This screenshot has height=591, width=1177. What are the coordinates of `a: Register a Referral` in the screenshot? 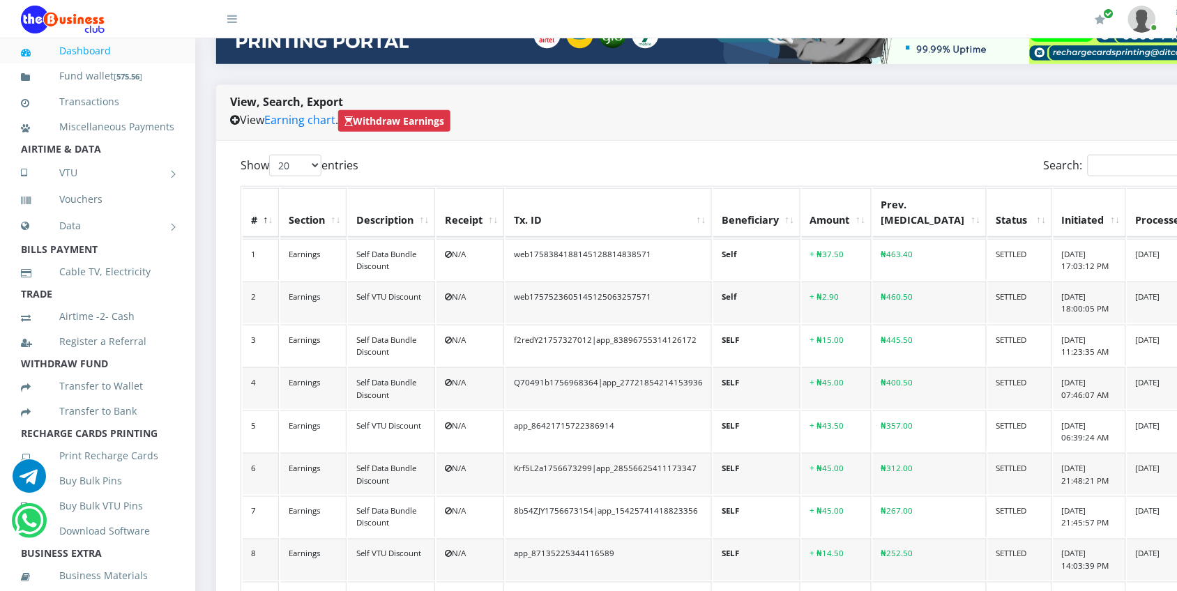 It's located at (98, 342).